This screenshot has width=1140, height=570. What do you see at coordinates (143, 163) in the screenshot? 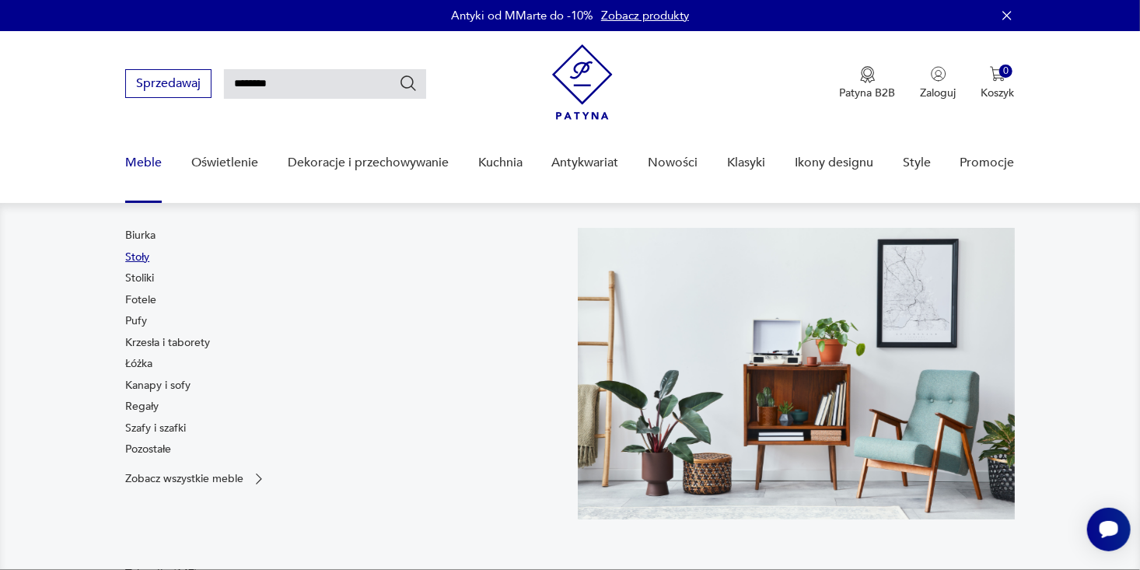
I see `a: Meble` at bounding box center [143, 163].